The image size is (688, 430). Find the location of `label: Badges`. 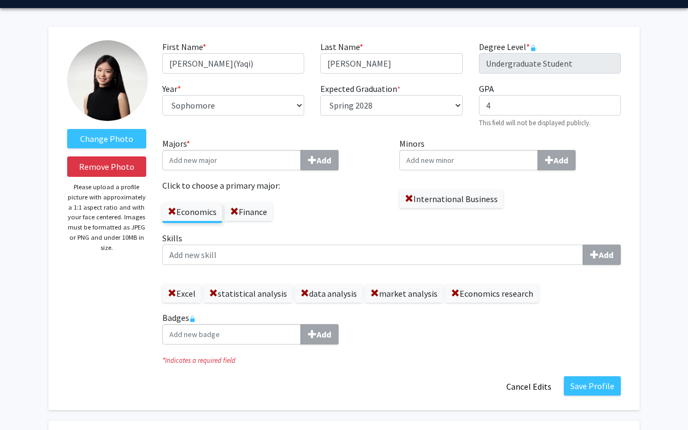

label: Badges is located at coordinates (392, 328).